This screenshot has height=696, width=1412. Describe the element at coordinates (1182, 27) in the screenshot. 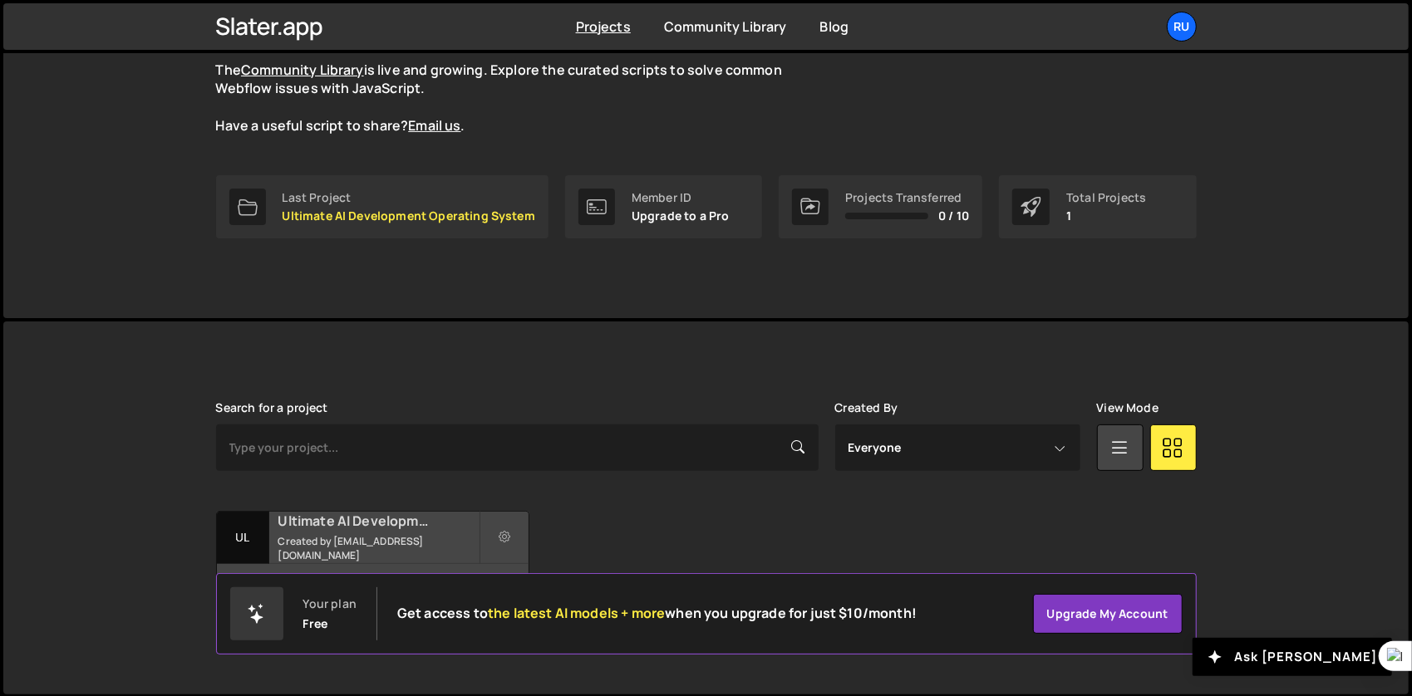

I see `a: Ru` at that location.